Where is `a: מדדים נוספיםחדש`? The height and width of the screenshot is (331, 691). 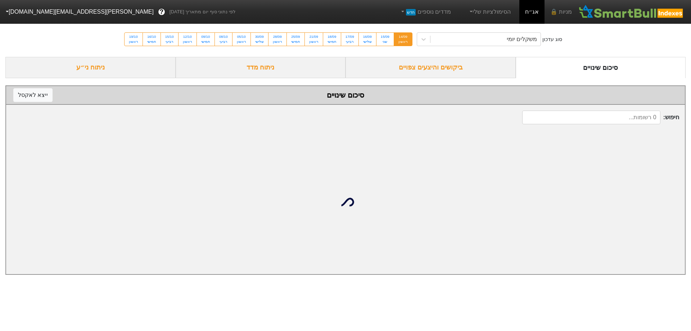 a: מדדים נוספיםחדש is located at coordinates (425, 12).